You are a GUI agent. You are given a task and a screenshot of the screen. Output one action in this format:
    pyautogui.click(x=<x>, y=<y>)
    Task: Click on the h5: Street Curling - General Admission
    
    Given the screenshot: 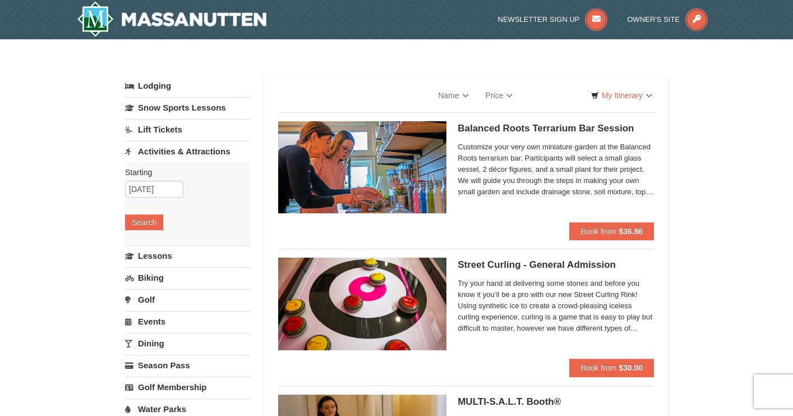 What is the action you would take?
    pyautogui.click(x=556, y=265)
    